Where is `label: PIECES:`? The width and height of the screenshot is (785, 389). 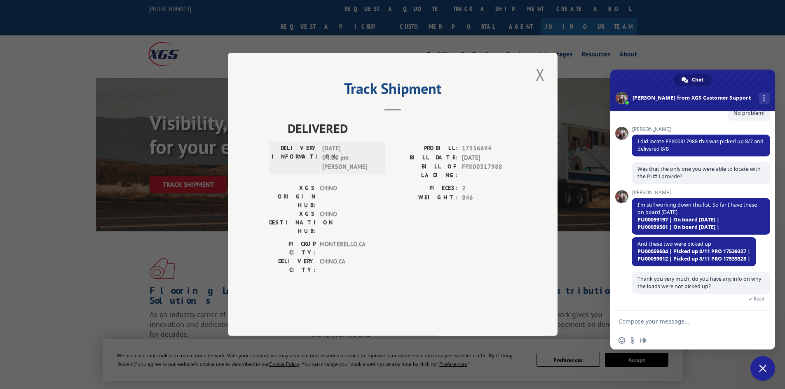
label: PIECES: is located at coordinates (425, 189).